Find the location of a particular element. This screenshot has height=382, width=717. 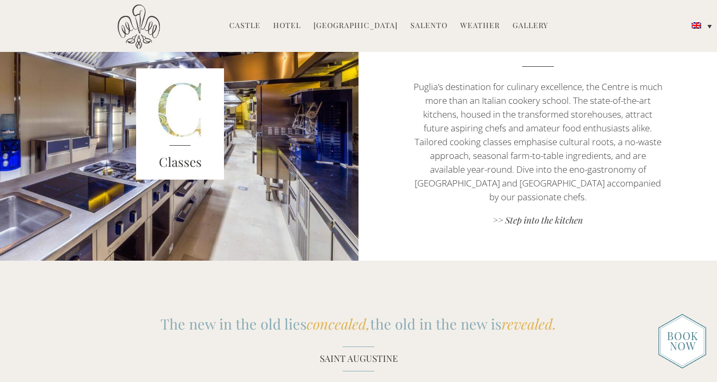

img: Castello di Ugento is located at coordinates (139, 26).